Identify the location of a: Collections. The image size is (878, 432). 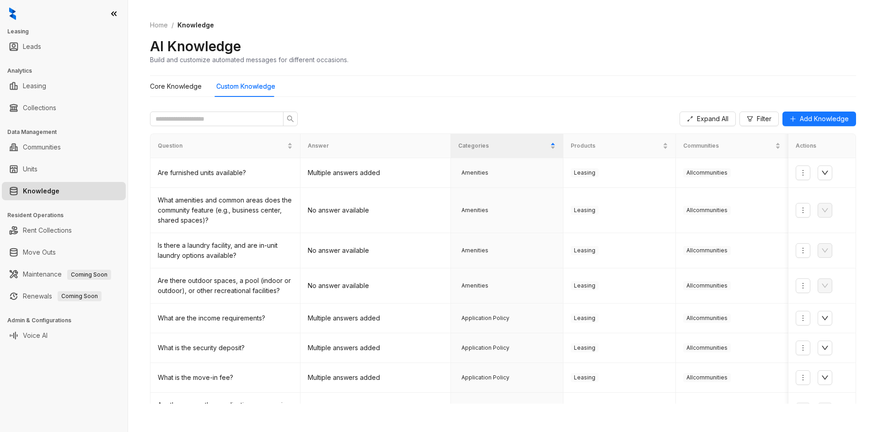
(39, 108).